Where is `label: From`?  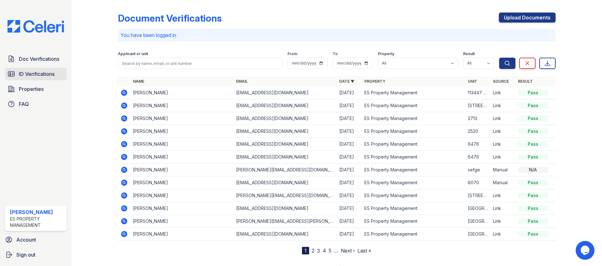 label: From is located at coordinates (292, 54).